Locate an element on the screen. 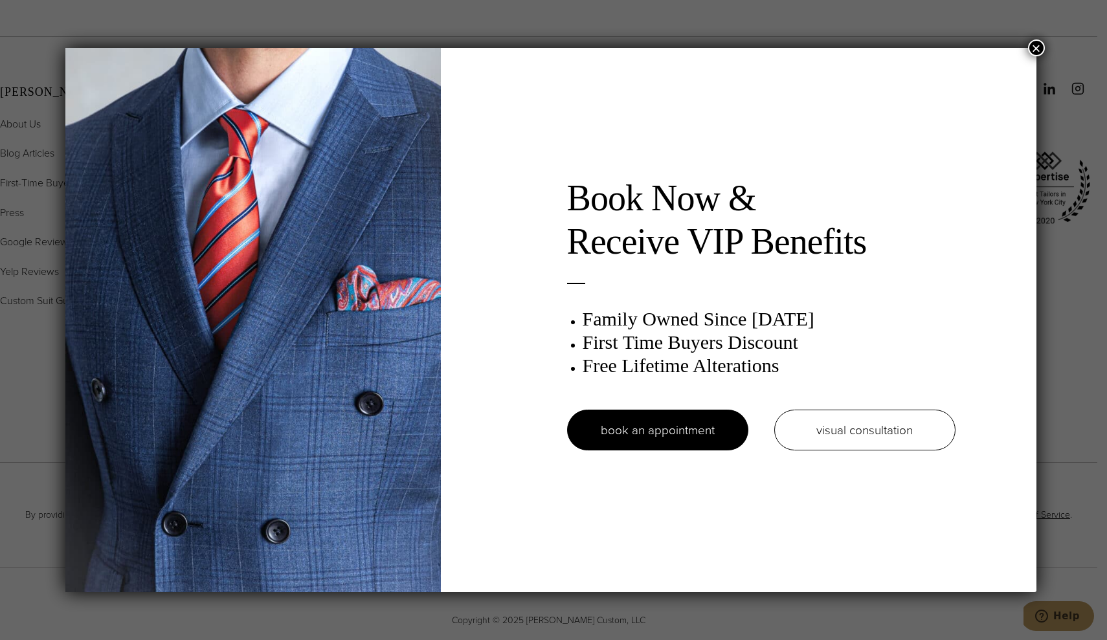  button: Close is located at coordinates (1036, 48).